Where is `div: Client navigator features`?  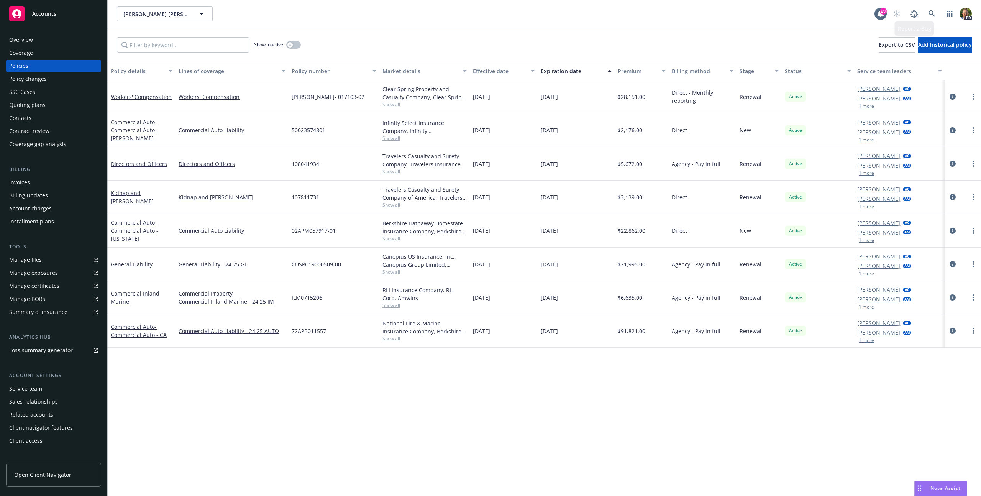 div: Client navigator features is located at coordinates (41, 428).